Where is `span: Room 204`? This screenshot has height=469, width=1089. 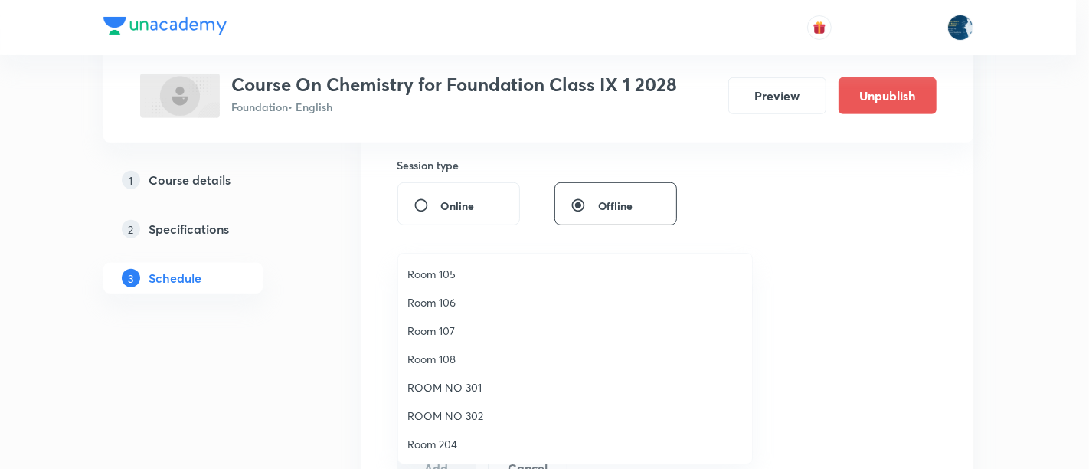
span: Room 204 is located at coordinates (575, 444).